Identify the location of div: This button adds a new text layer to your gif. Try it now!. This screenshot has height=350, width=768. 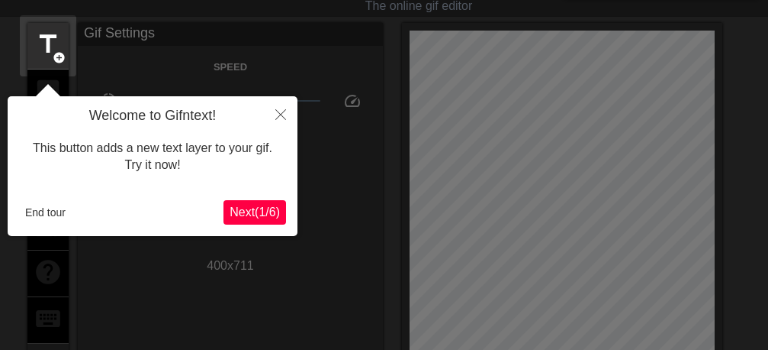
(153, 156).